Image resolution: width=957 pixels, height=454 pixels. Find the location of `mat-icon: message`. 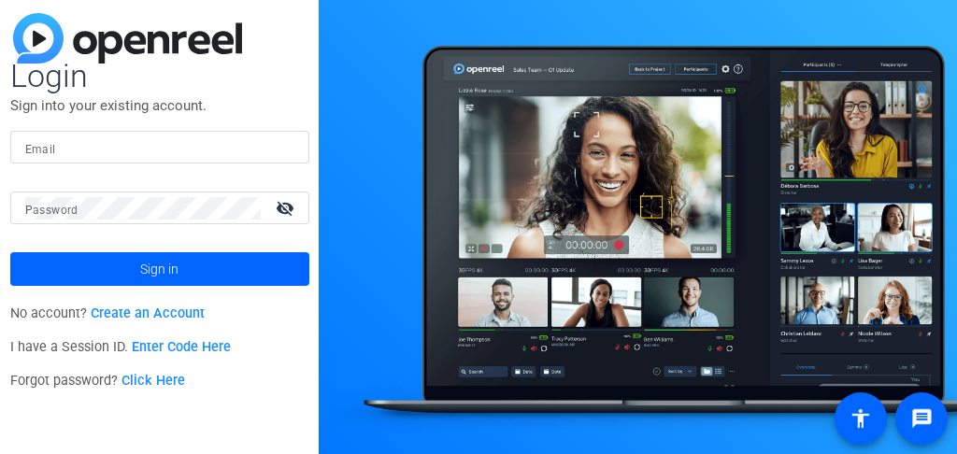

mat-icon: message is located at coordinates (921, 419).